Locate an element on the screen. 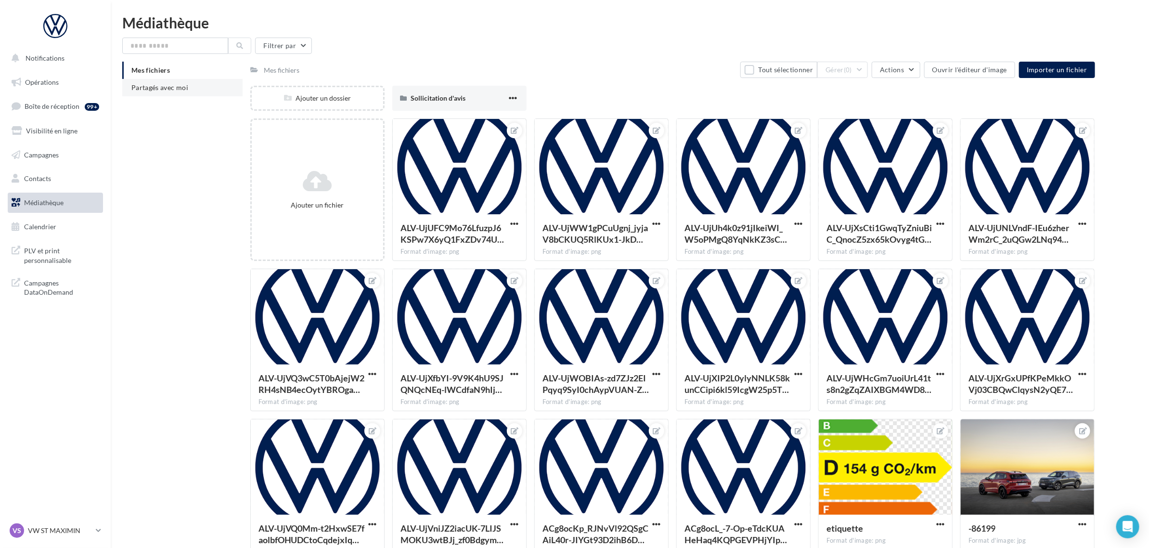 This screenshot has height=548, width=1149. button: Filtrer par is located at coordinates (283, 46).